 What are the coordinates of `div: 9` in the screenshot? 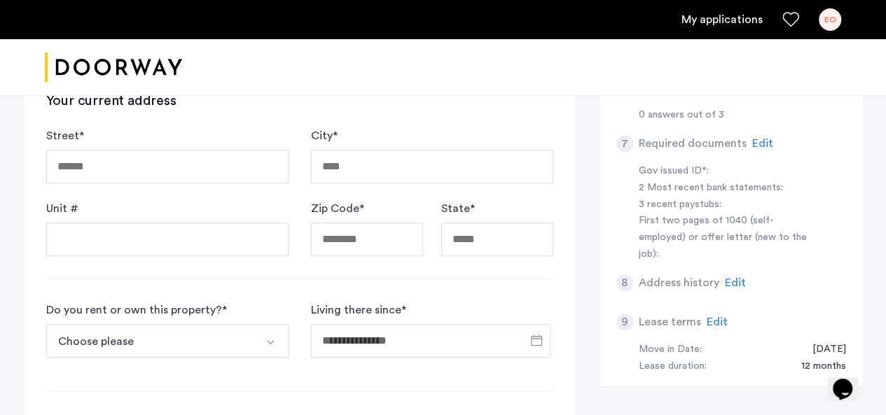 It's located at (624, 322).